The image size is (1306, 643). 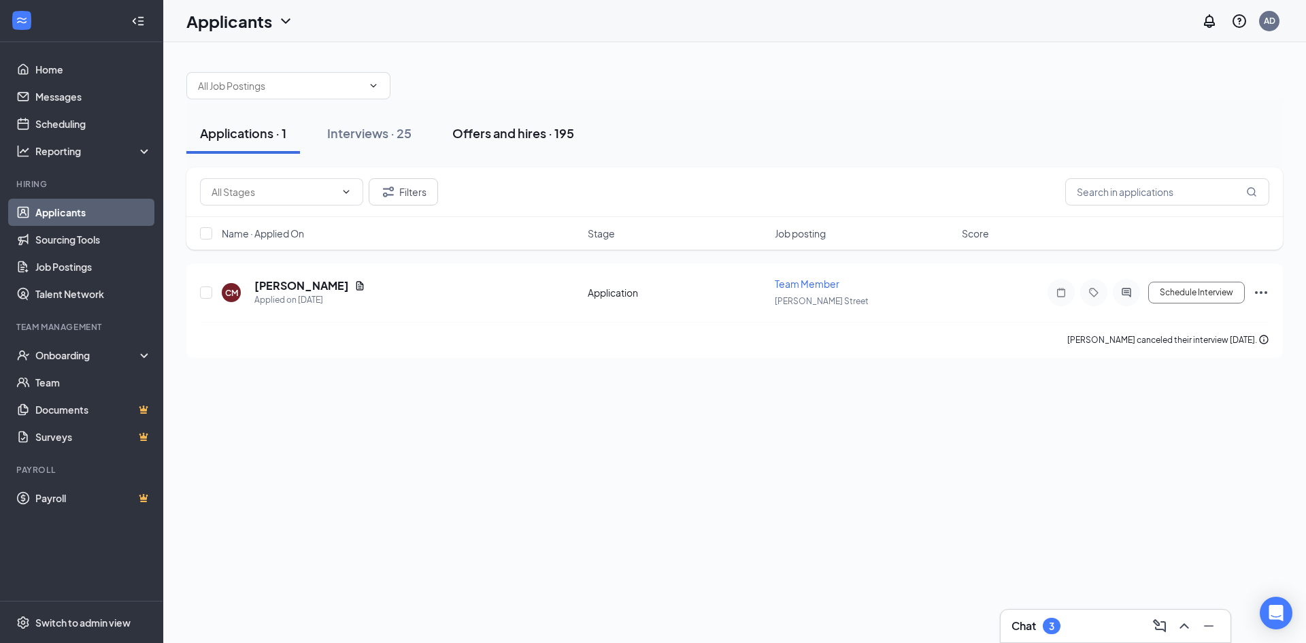 I want to click on svg: Collapse, so click(x=138, y=21).